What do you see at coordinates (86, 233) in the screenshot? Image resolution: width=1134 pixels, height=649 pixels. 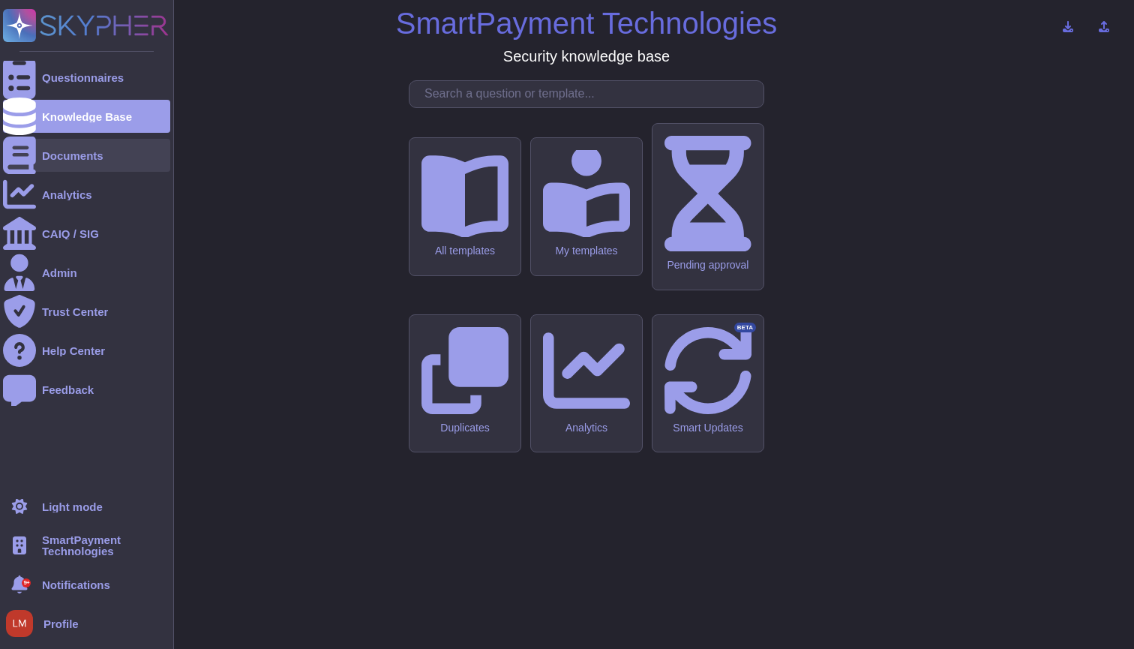 I see `a: CAIQ / SIG` at bounding box center [86, 233].